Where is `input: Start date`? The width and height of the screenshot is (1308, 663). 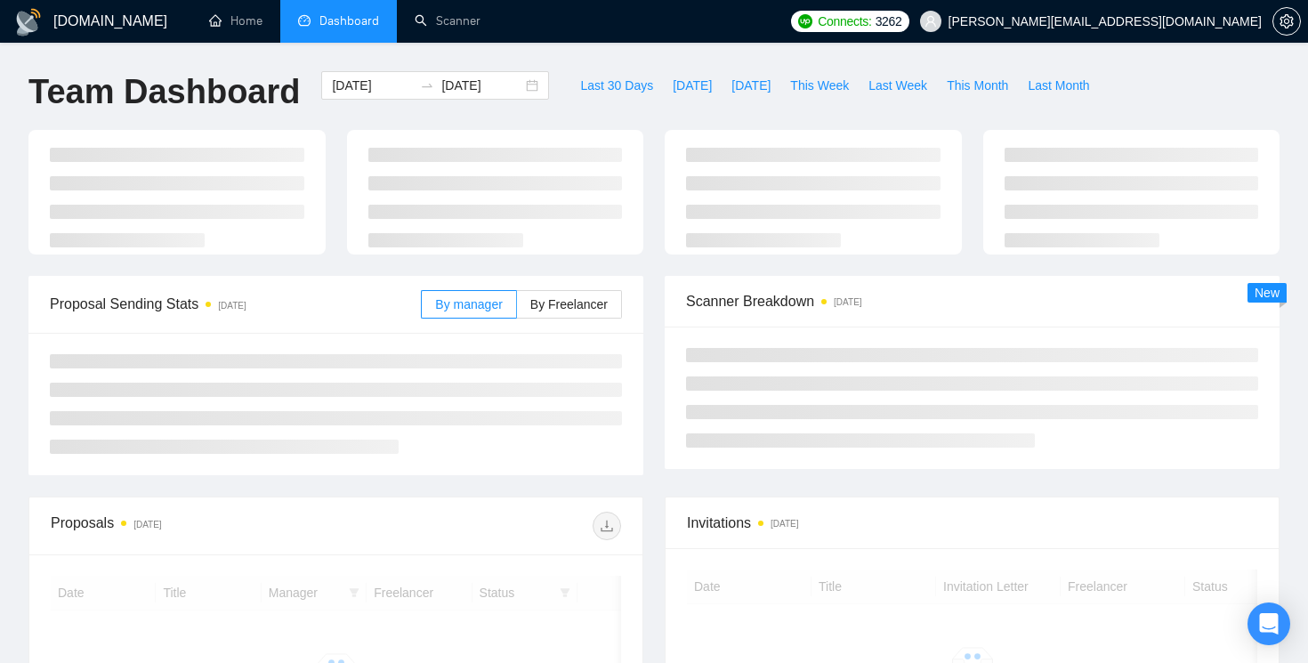
input: Start date is located at coordinates (372, 85).